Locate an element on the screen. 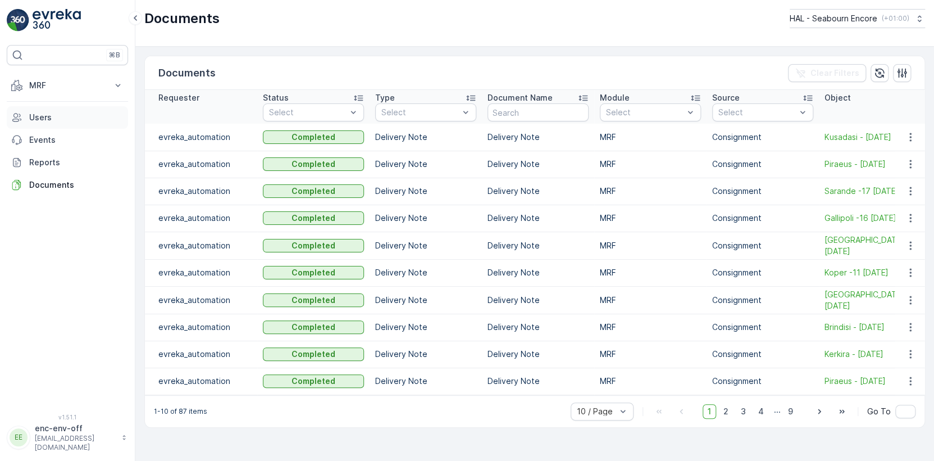 The width and height of the screenshot is (934, 461). p: Source is located at coordinates (726, 98).